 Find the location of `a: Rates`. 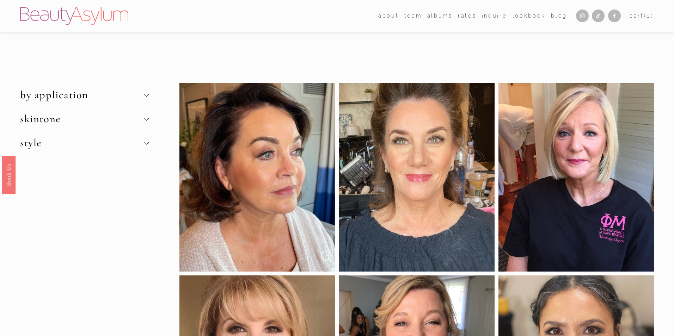

a: Rates is located at coordinates (467, 16).